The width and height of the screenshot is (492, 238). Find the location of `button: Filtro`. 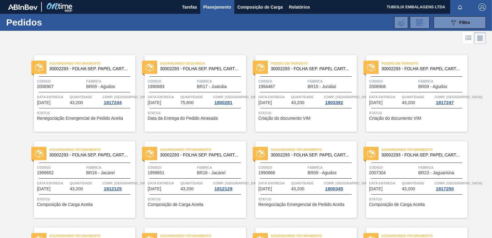

button: Filtro is located at coordinates (460, 22).